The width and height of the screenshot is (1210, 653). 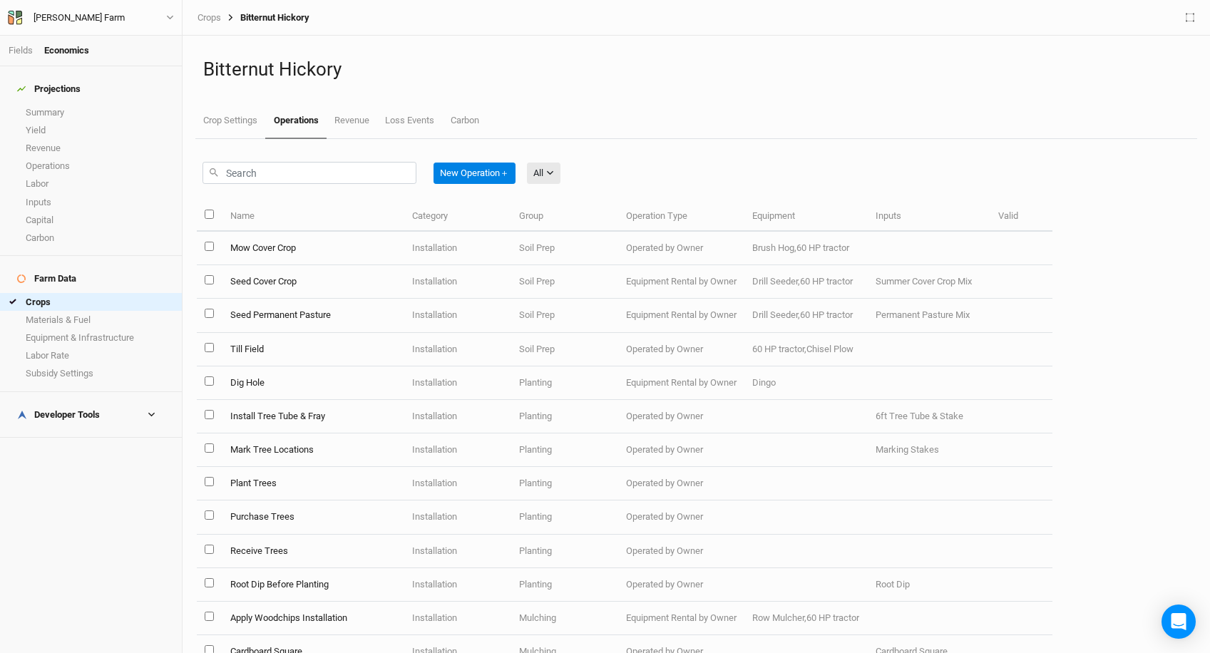 I want to click on td: Receive Trees, so click(x=312, y=551).